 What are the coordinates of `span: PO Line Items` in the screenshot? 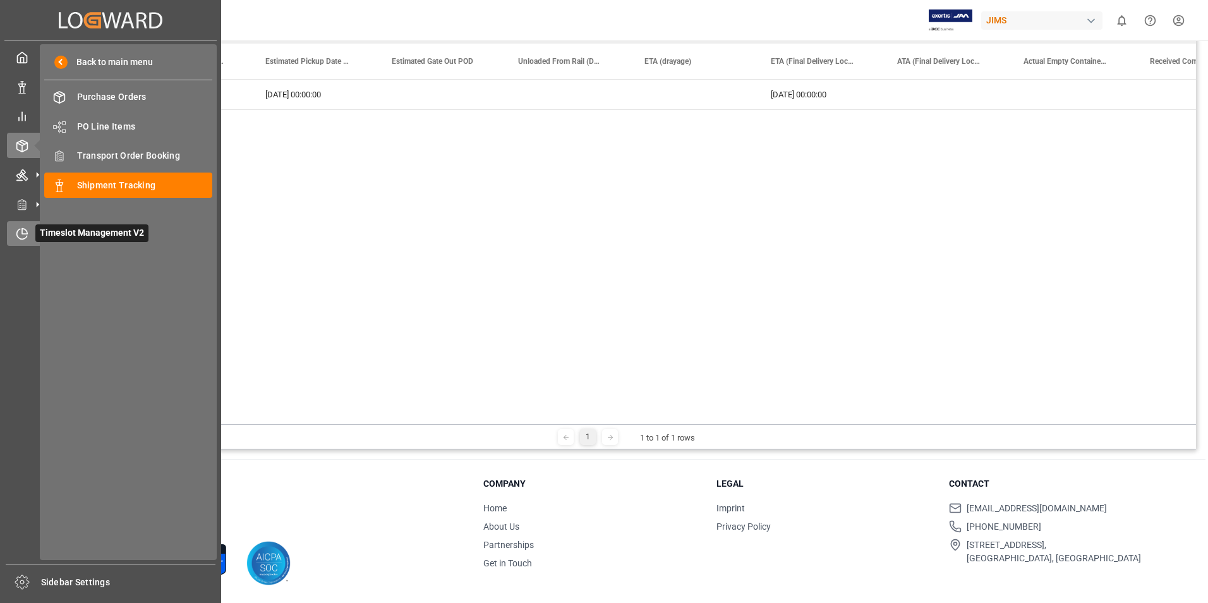 It's located at (145, 126).